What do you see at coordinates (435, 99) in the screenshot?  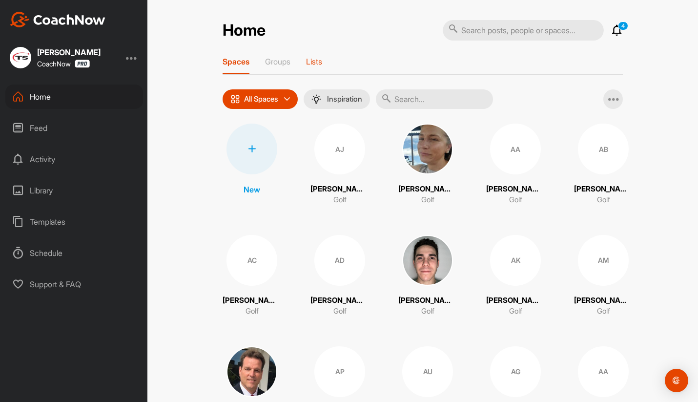 I see `input: Search...` at bounding box center [435, 99].